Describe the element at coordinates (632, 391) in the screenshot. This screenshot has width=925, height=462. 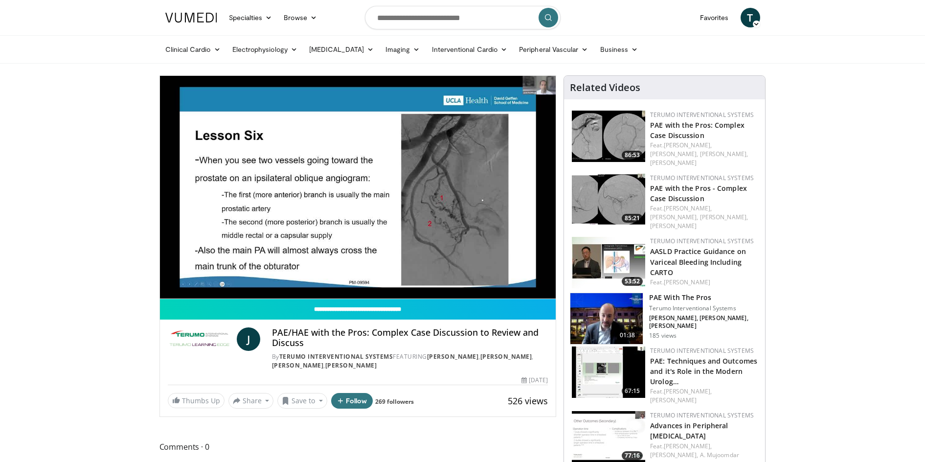
I see `span: 67:15` at that location.